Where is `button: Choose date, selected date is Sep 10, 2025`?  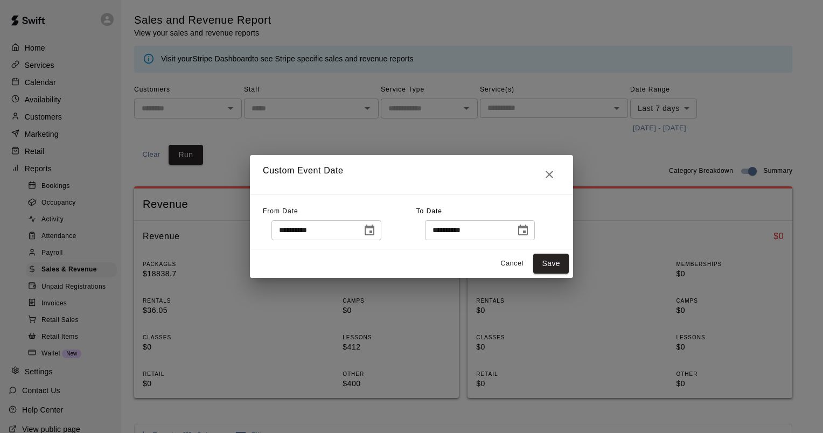
button: Choose date, selected date is Sep 10, 2025 is located at coordinates (370, 231).